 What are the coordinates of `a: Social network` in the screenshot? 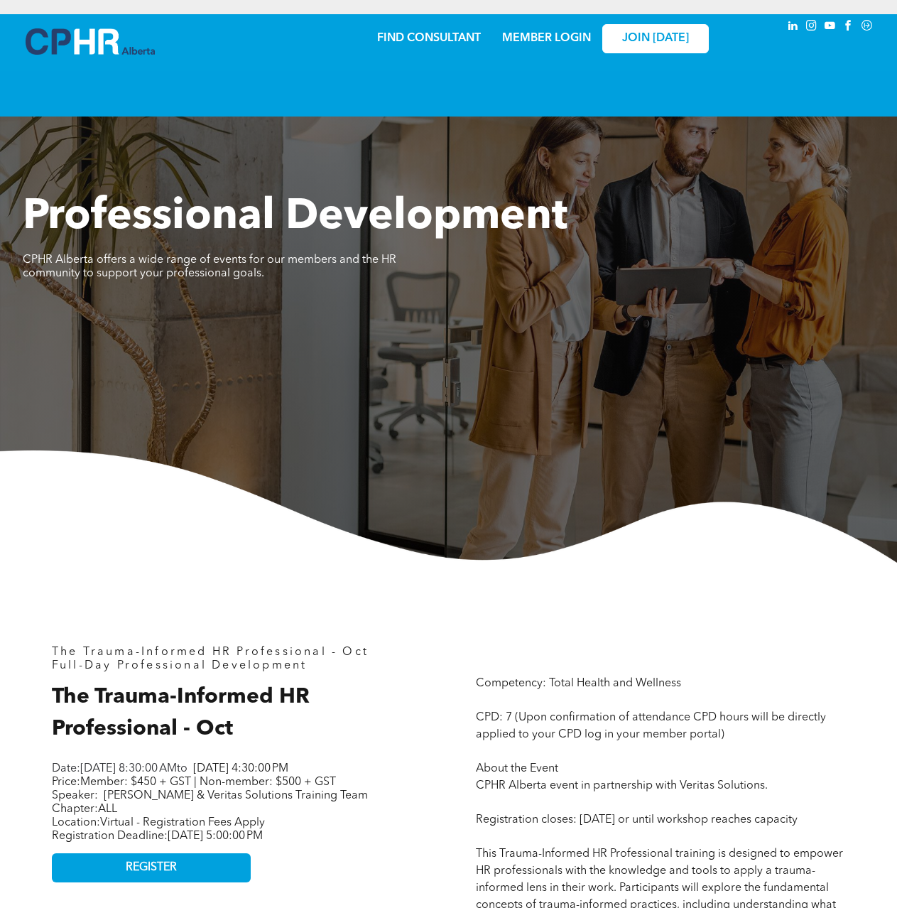 It's located at (868, 27).